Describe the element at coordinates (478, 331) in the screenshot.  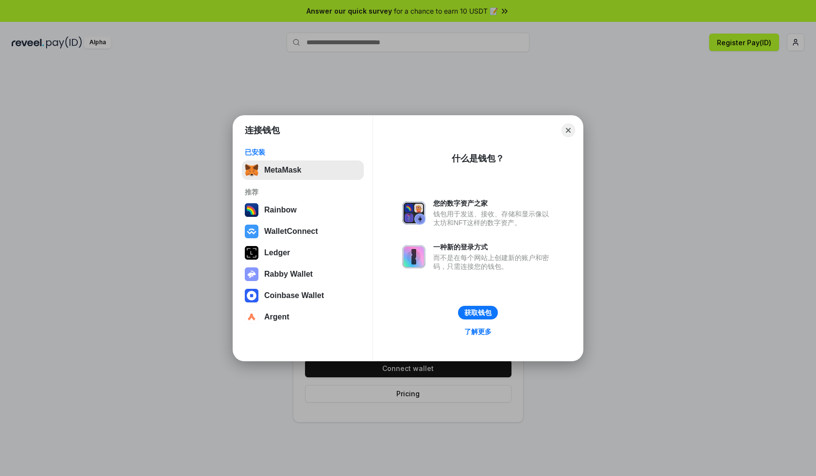
I see `div: 了解更多` at that location.